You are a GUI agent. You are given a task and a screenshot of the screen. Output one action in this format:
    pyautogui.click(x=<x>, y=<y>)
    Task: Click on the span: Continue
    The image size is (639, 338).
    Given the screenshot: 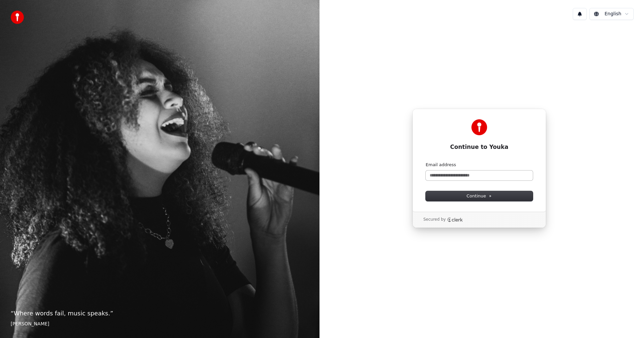 What is the action you would take?
    pyautogui.click(x=479, y=196)
    